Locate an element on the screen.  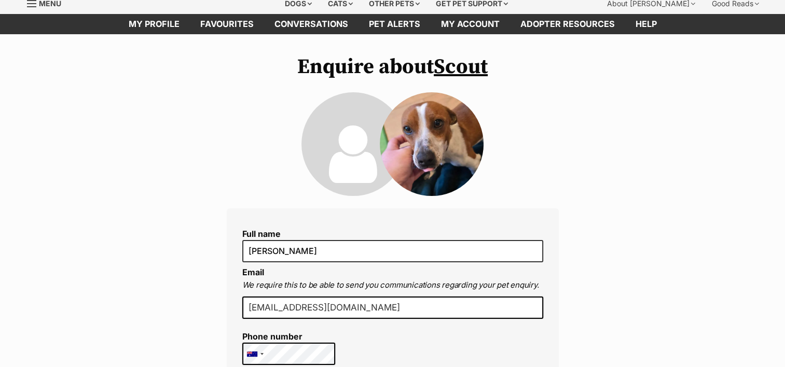
input: E.g. Jimmy Chew is located at coordinates (393, 251).